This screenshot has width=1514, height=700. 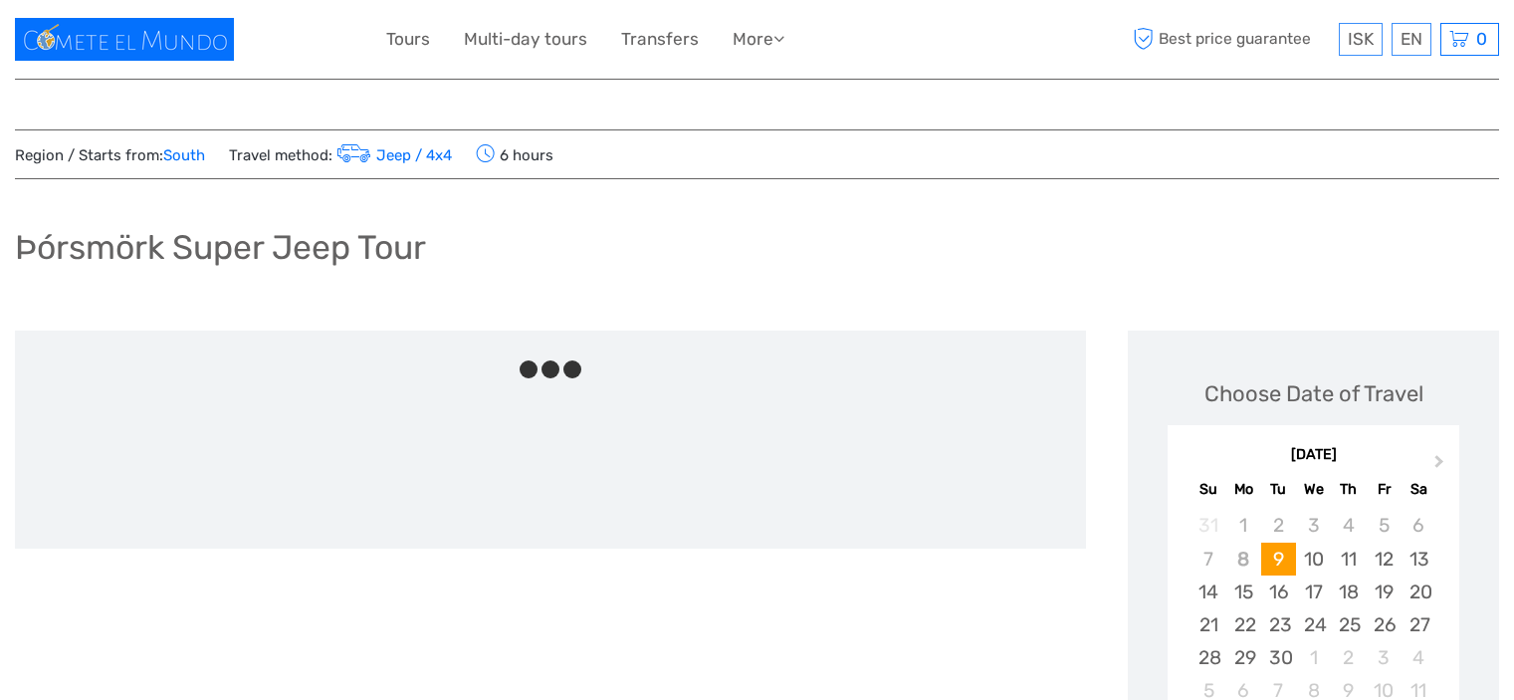 I want to click on div: Choose Thursday, September 18th, 2025, so click(x=1348, y=591).